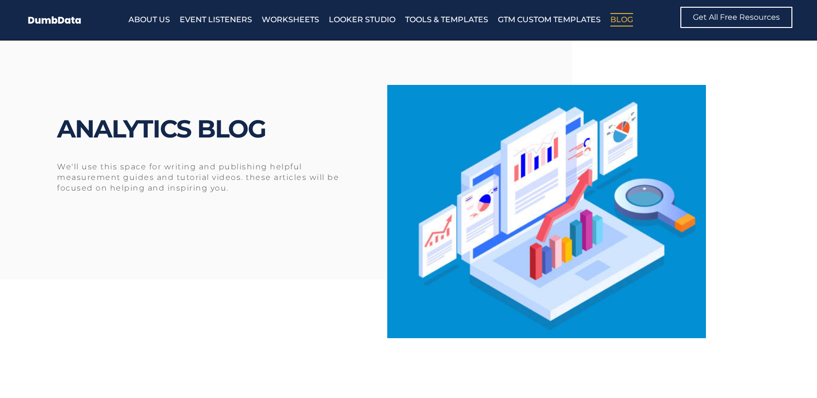 Image resolution: width=817 pixels, height=398 pixels. What do you see at coordinates (216, 20) in the screenshot?
I see `a: Event Listeners` at bounding box center [216, 20].